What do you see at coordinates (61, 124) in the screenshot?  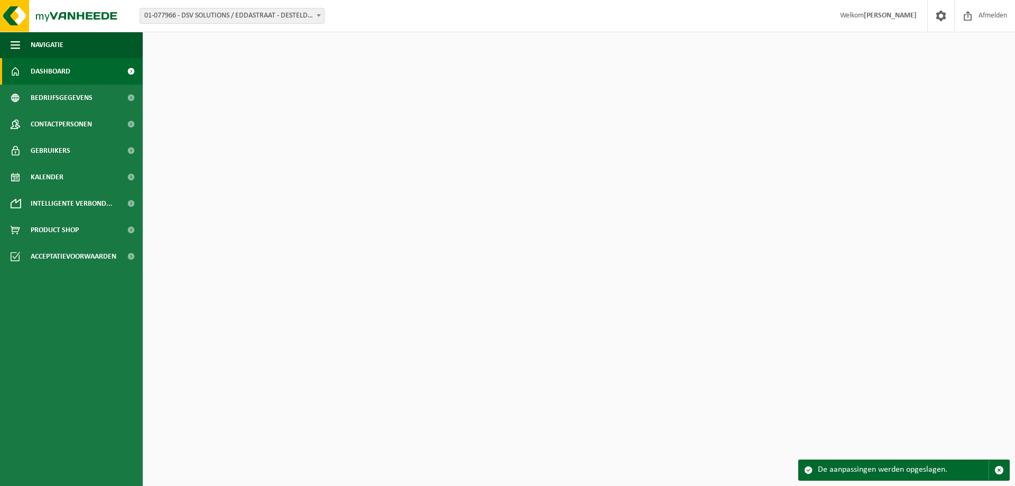 I see `span: Contactpersonen` at bounding box center [61, 124].